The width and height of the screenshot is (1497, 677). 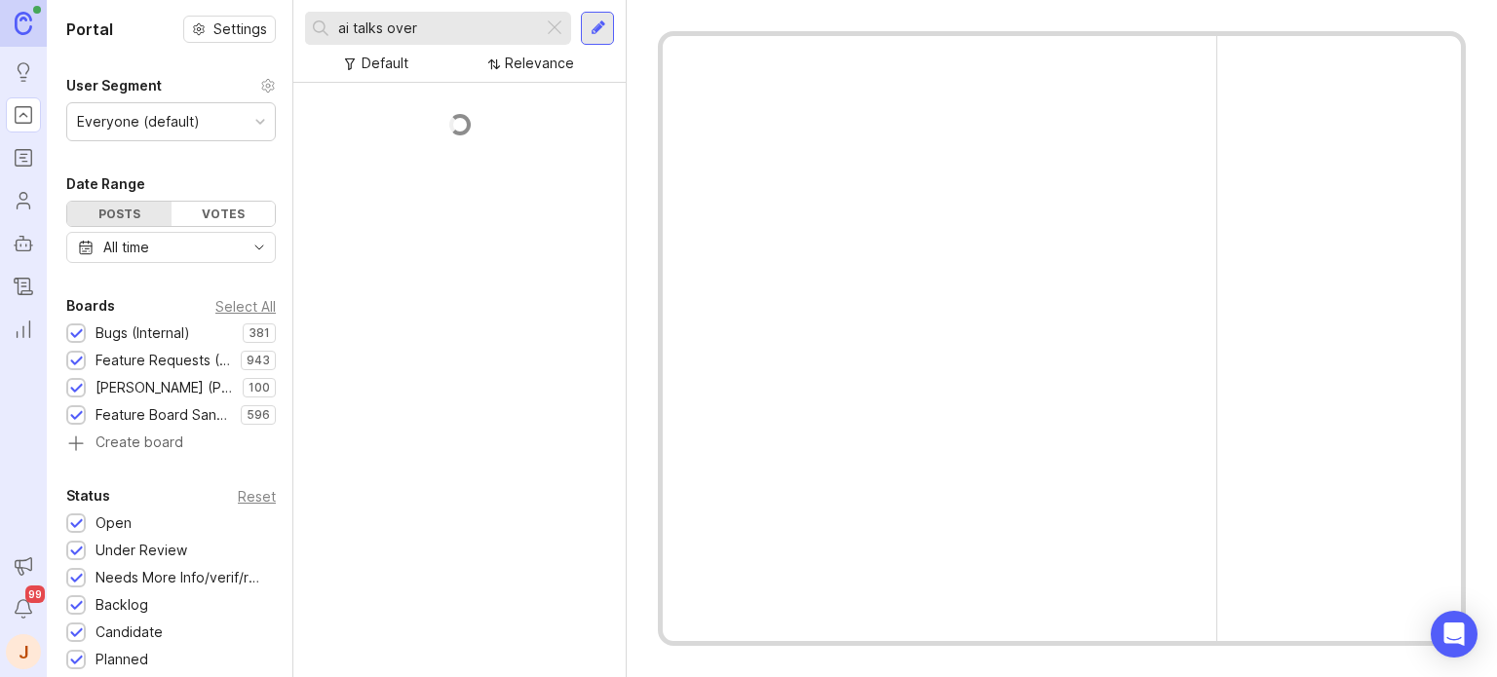 What do you see at coordinates (259, 333) in the screenshot?
I see `p: 381` at bounding box center [259, 333].